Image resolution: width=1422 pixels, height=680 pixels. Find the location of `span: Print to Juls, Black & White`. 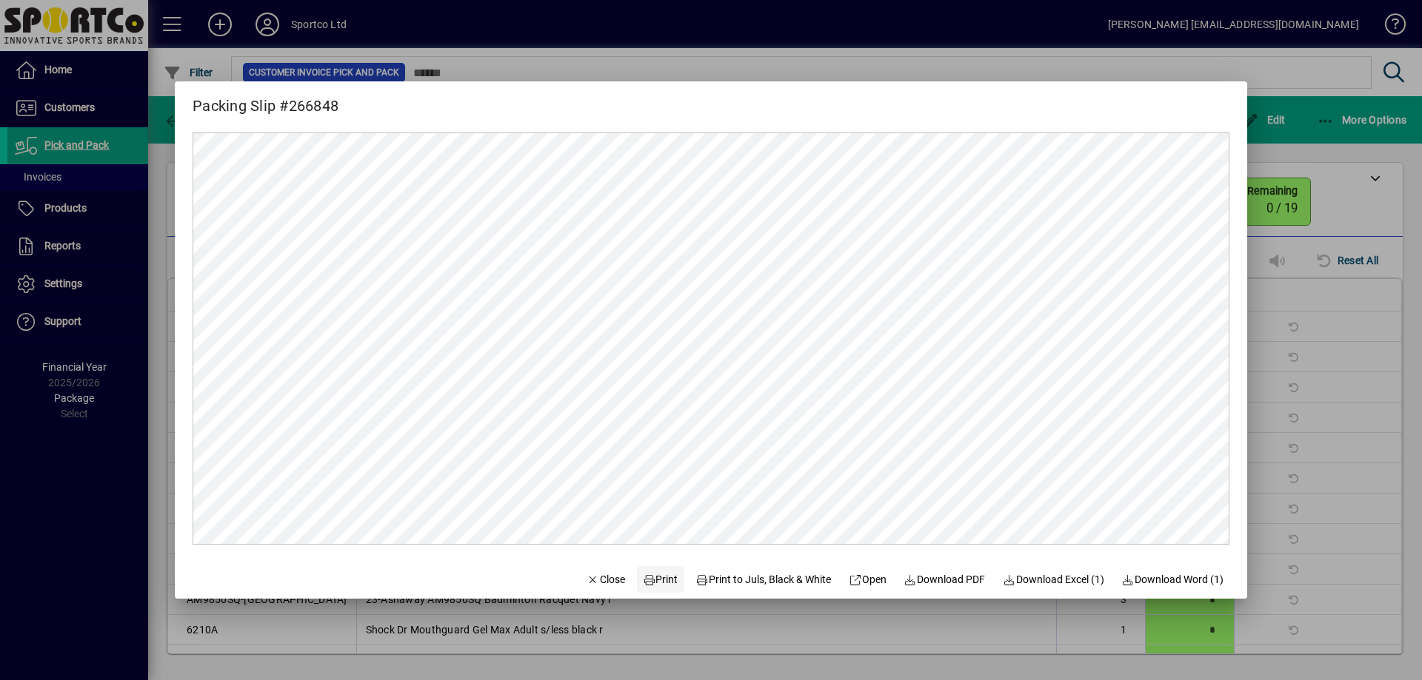

span: Print to Juls, Black & White is located at coordinates (763, 580).